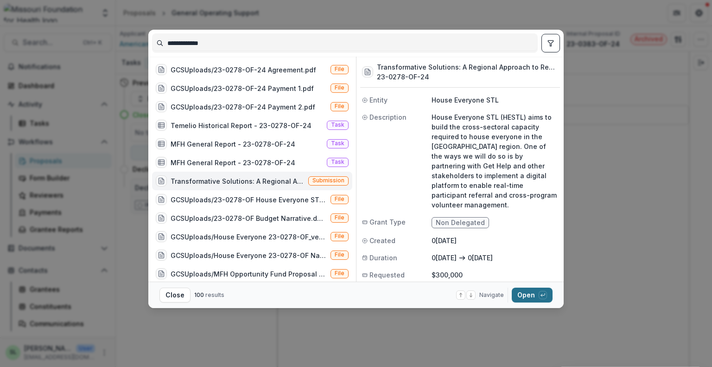 Image resolution: width=712 pixels, height=367 pixels. I want to click on h3: Transformative Solutions: A Regional Approach to Restructuring St. Louis Homelessness Response Sy..., so click(468, 67).